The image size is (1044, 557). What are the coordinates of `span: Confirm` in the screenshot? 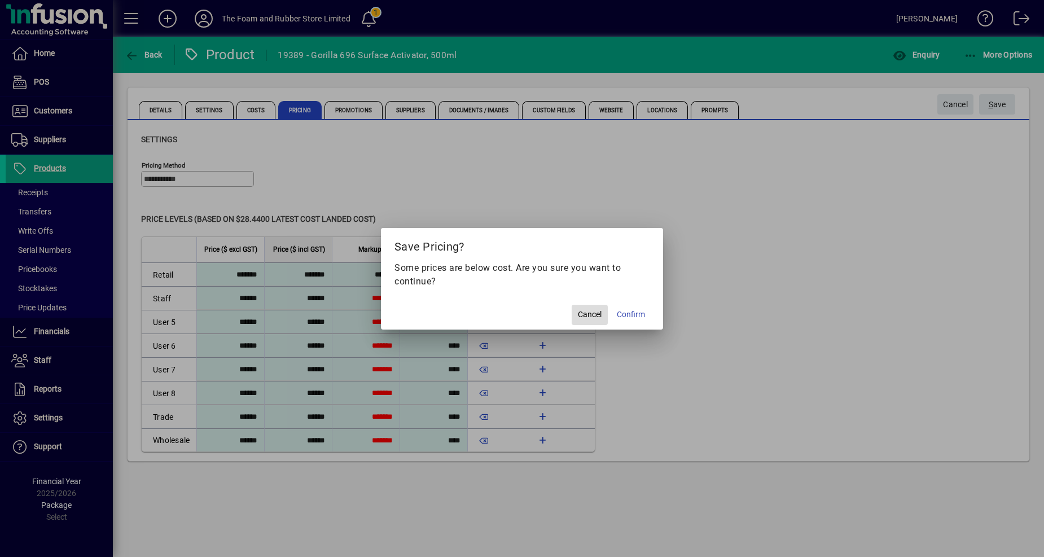 It's located at (631, 314).